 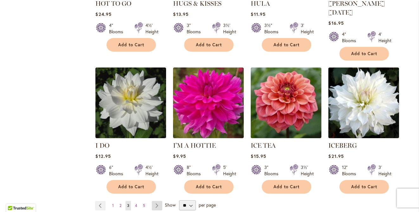 What do you see at coordinates (258, 14) in the screenshot?
I see `span: $11.95` at bounding box center [258, 14].